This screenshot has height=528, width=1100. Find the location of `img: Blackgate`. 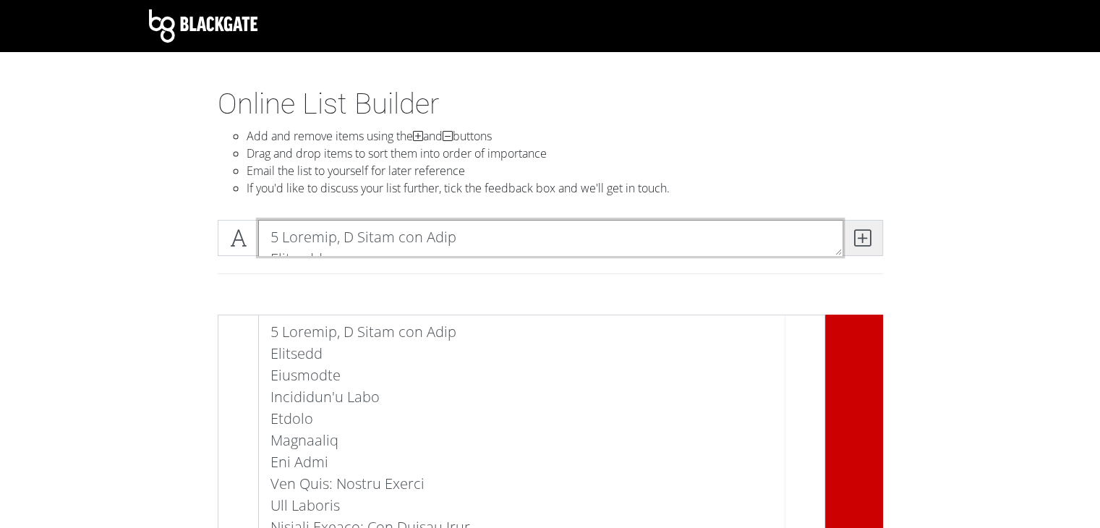

img: Blackgate is located at coordinates (203, 26).